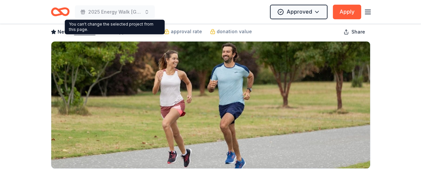 The height and width of the screenshot is (183, 421). What do you see at coordinates (358, 32) in the screenshot?
I see `span: Share` at bounding box center [358, 32].